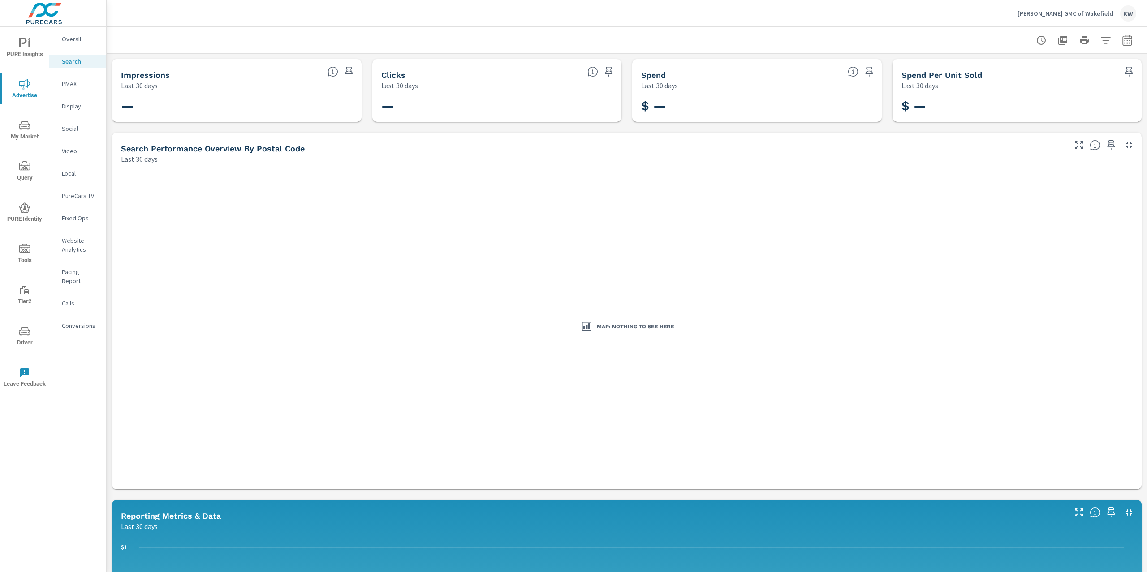 The image size is (1147, 572). I want to click on text: $1, so click(124, 547).